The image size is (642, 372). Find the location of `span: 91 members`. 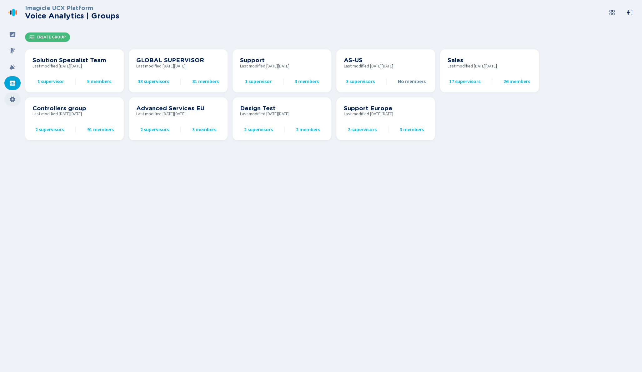

span: 91 members is located at coordinates (100, 130).